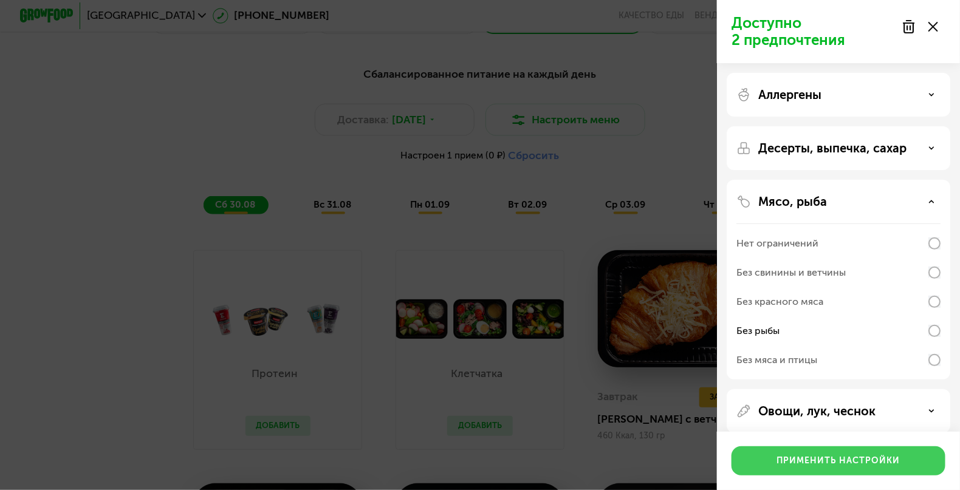 The image size is (960, 490). What do you see at coordinates (813, 32) in the screenshot?
I see `p: Доступно 2 предпочтения` at bounding box center [813, 32].